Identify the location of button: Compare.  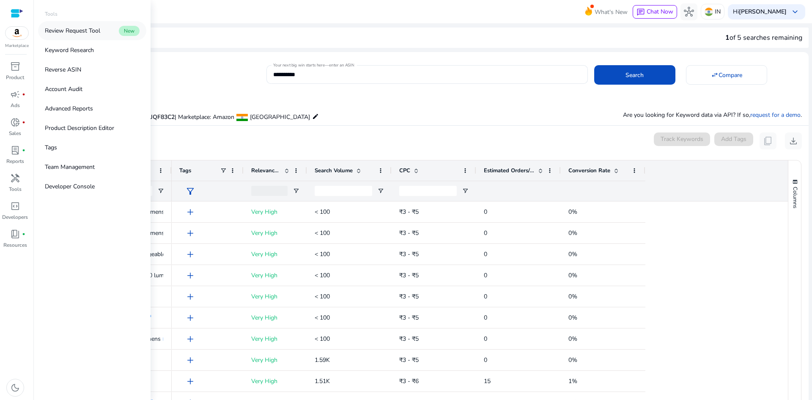
(727, 75).